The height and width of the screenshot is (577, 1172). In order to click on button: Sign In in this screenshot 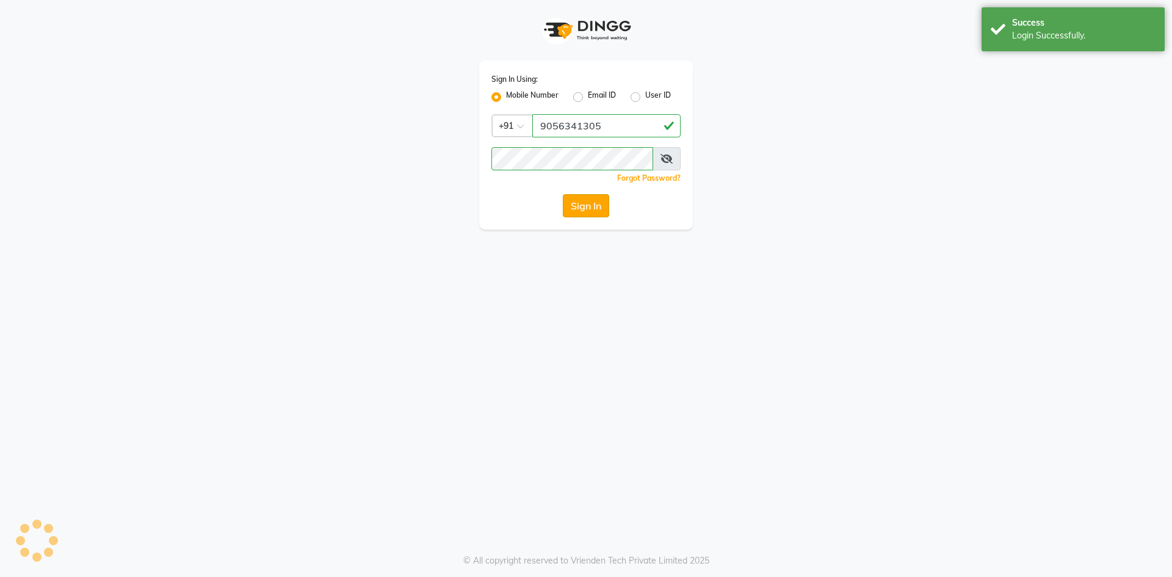, I will do `click(586, 206)`.